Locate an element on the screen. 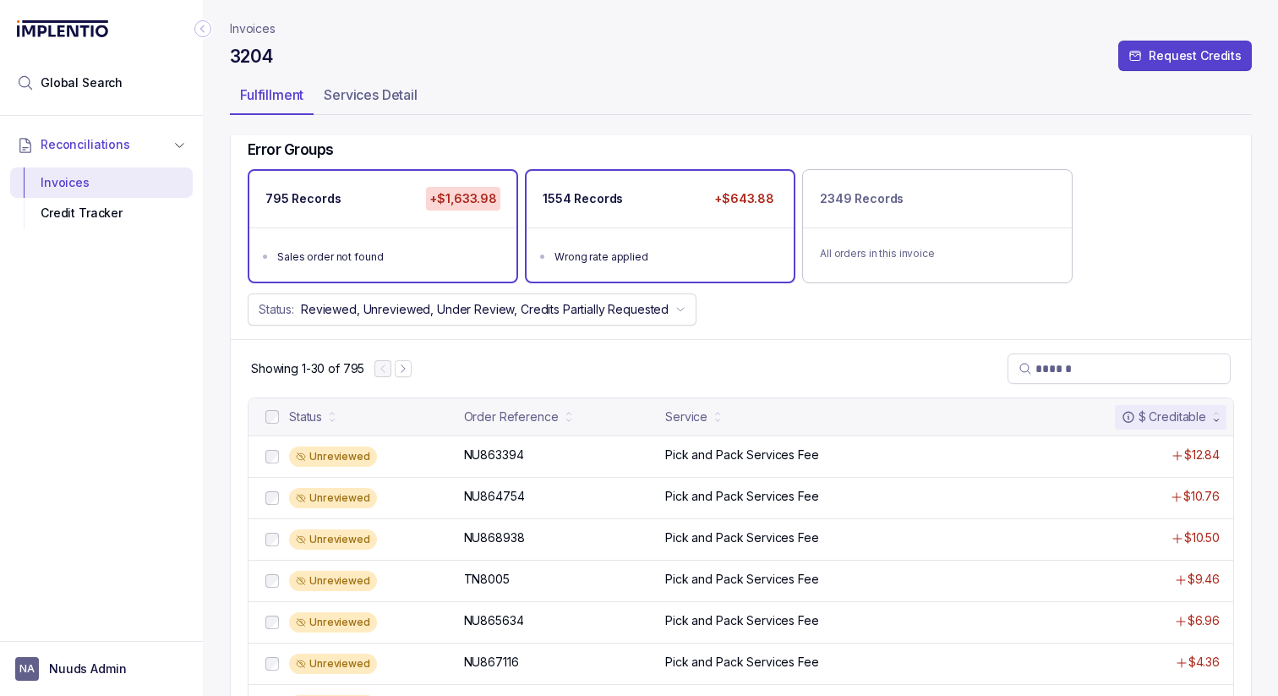  span: Global Search is located at coordinates (81, 83).